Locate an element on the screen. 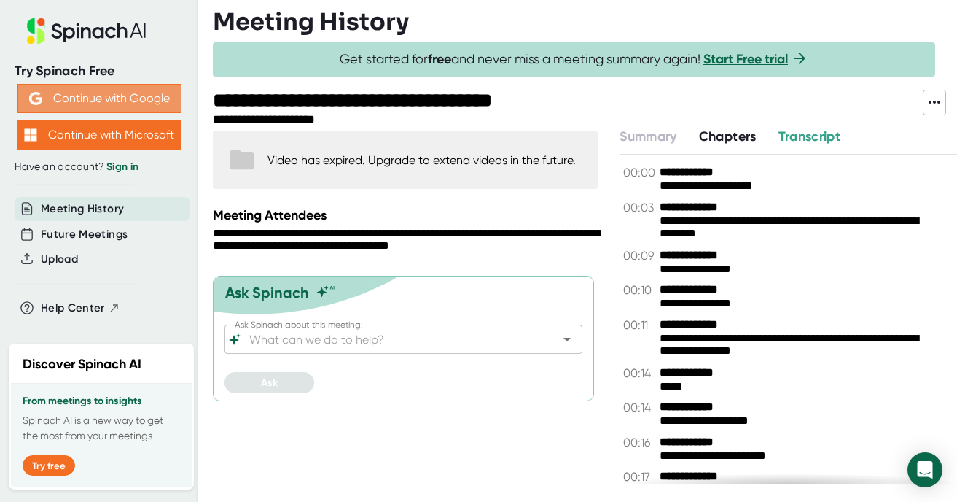 The height and width of the screenshot is (502, 957). button: Chapters is located at coordinates (728, 136).